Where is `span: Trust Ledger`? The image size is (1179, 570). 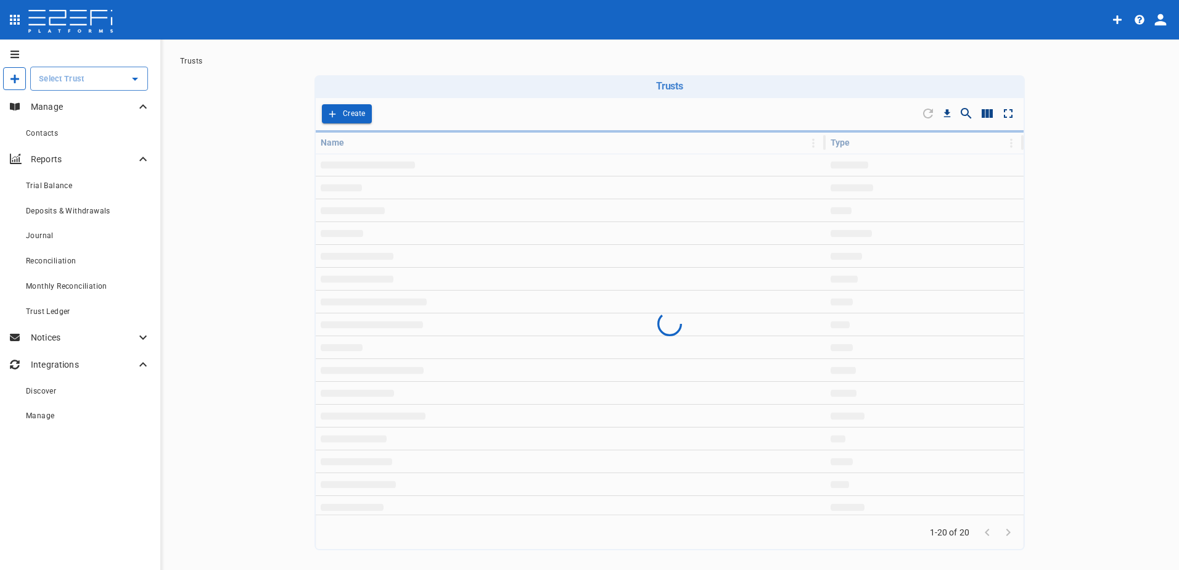
span: Trust Ledger is located at coordinates (48, 311).